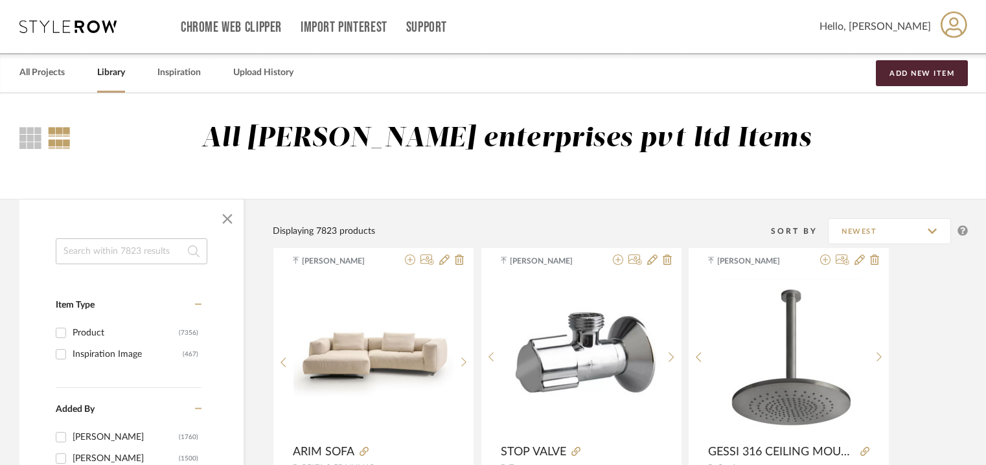 This screenshot has width=986, height=465. I want to click on div: 0, so click(374, 357).